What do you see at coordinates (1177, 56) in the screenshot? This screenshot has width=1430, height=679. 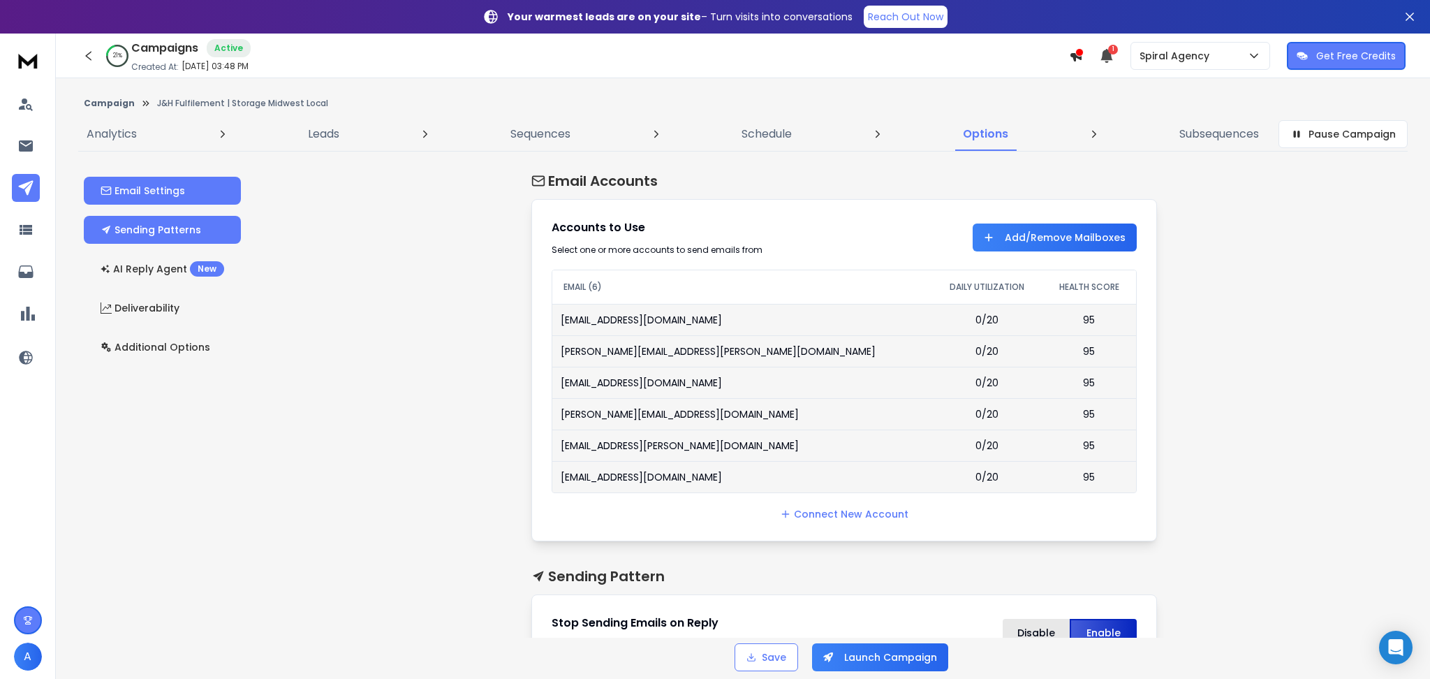 I see `p: Spiral Agency` at bounding box center [1177, 56].